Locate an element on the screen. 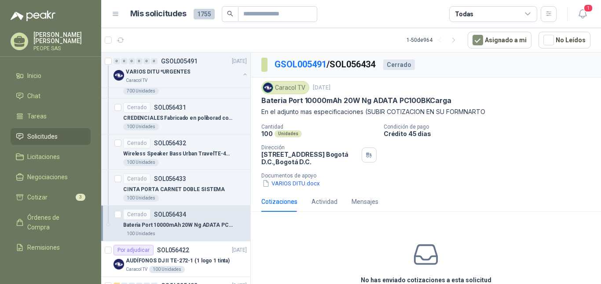 The width and height of the screenshot is (601, 284). span: Tareas is located at coordinates (37, 116).